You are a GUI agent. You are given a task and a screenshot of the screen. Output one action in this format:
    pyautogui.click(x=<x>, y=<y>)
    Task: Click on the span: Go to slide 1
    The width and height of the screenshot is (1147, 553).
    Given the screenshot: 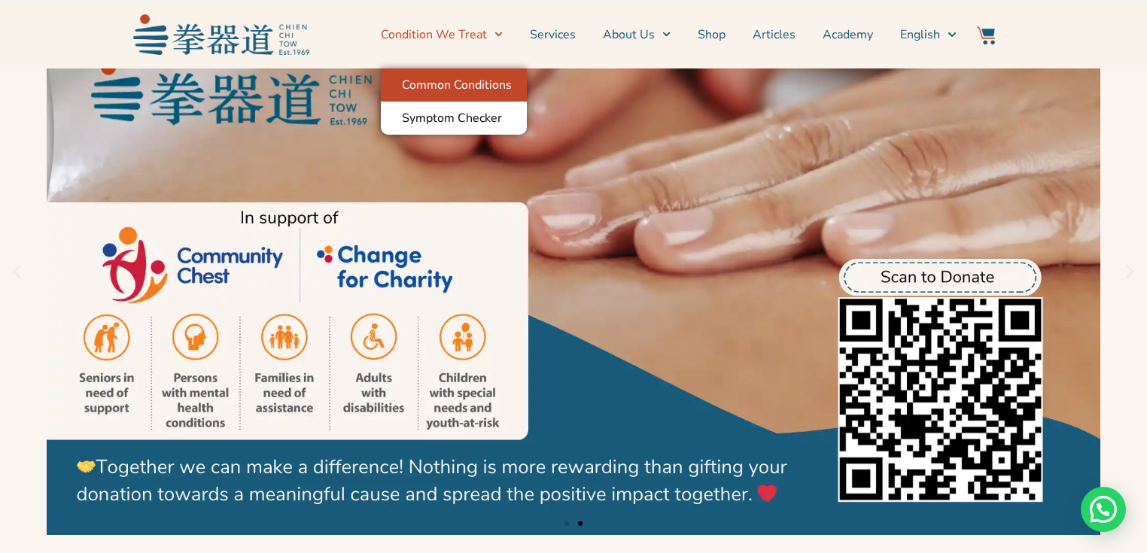 What is the action you would take?
    pyautogui.click(x=567, y=524)
    